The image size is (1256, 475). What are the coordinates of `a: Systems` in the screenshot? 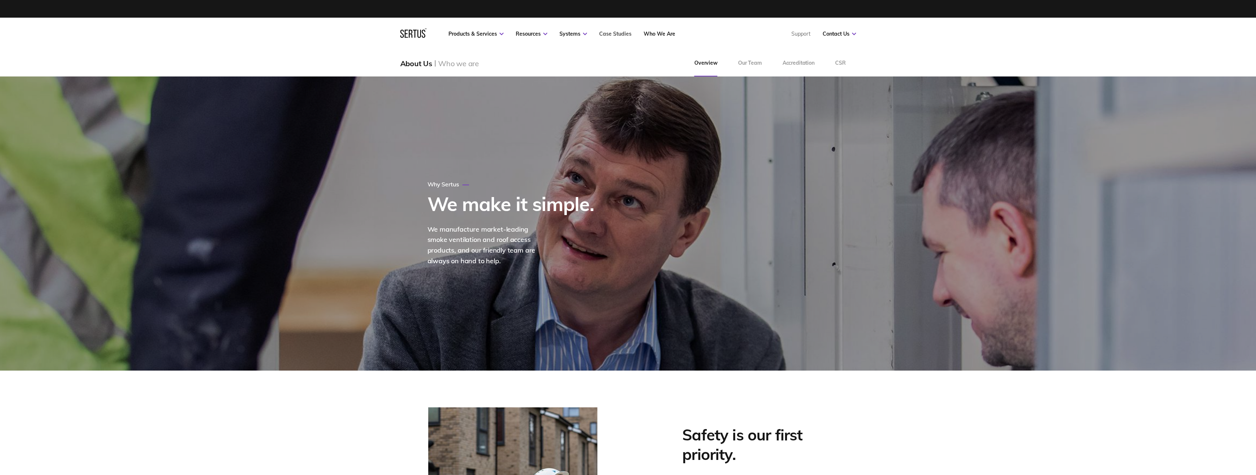 It's located at (573, 34).